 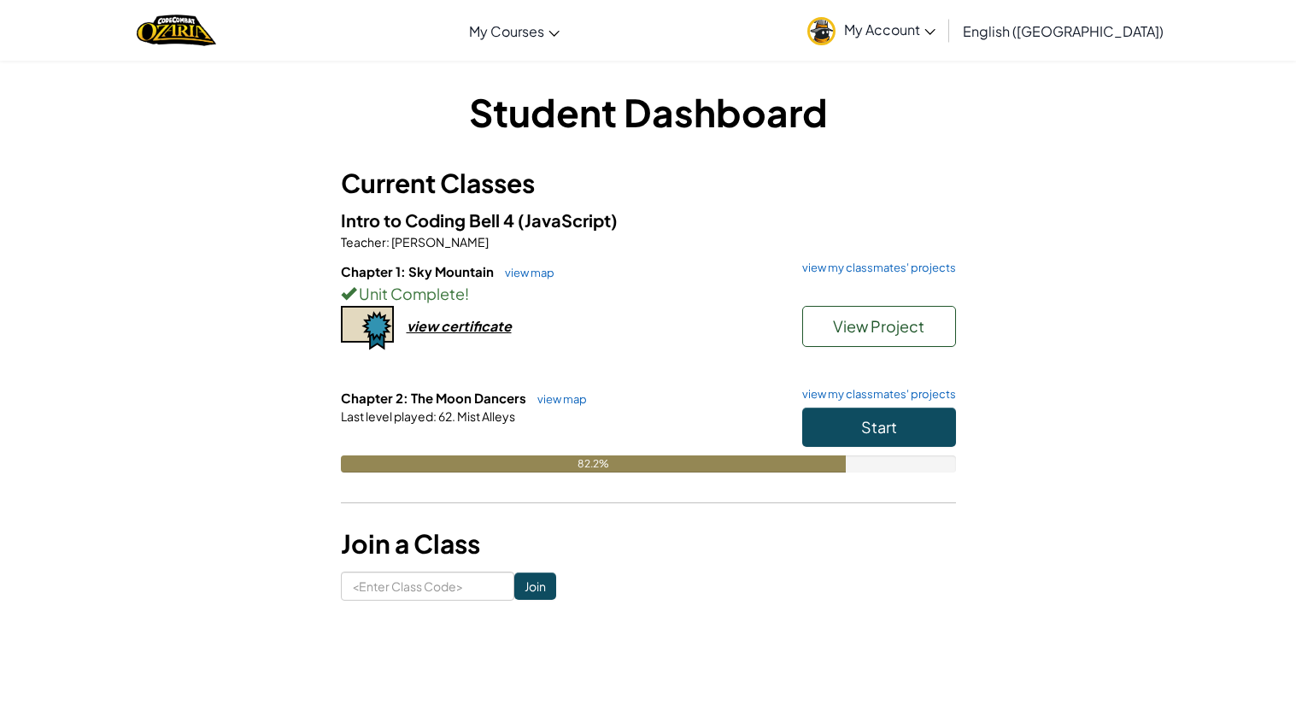 I want to click on a: My Courses, so click(x=514, y=31).